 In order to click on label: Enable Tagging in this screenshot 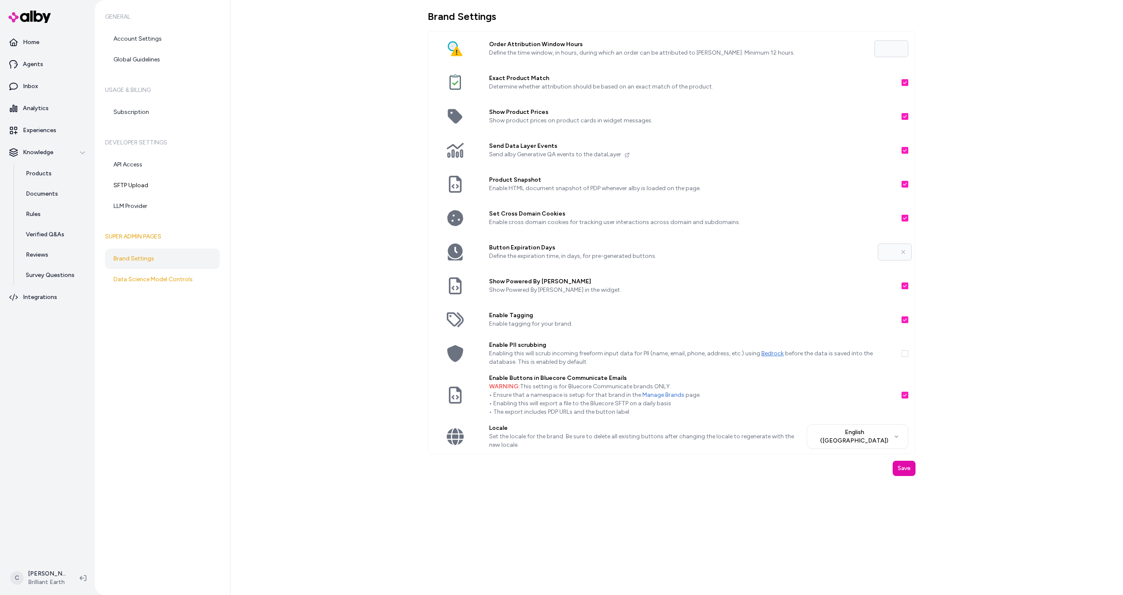, I will do `click(692, 315)`.